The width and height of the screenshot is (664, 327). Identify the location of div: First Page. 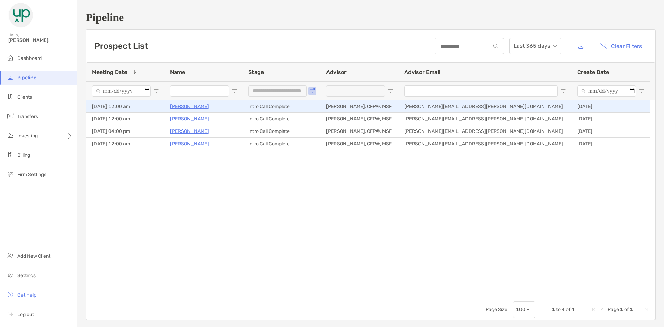
(594, 309).